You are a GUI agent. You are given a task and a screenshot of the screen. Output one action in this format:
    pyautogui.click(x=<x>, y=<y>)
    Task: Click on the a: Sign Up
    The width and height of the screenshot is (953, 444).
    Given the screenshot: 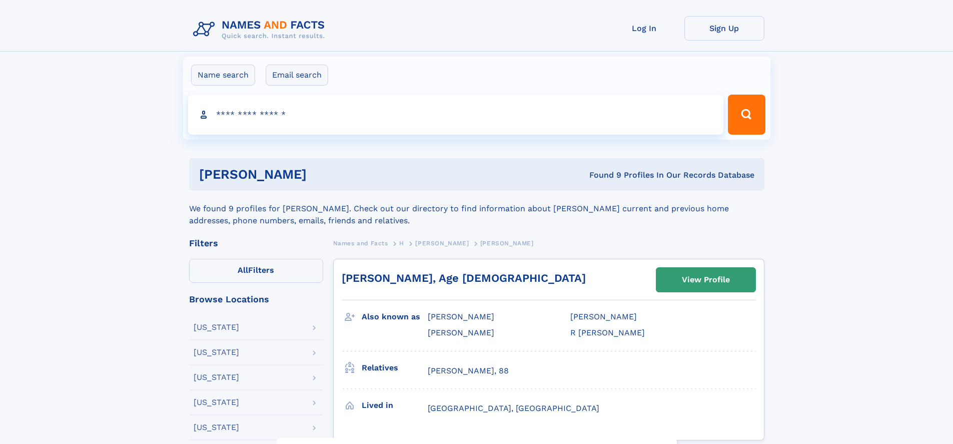 What is the action you would take?
    pyautogui.click(x=724, y=28)
    